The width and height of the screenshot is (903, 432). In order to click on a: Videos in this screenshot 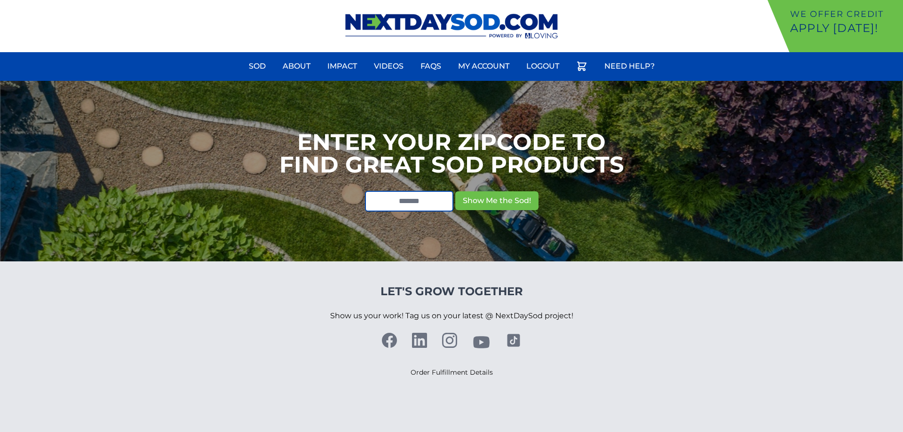, I will do `click(388, 66)`.